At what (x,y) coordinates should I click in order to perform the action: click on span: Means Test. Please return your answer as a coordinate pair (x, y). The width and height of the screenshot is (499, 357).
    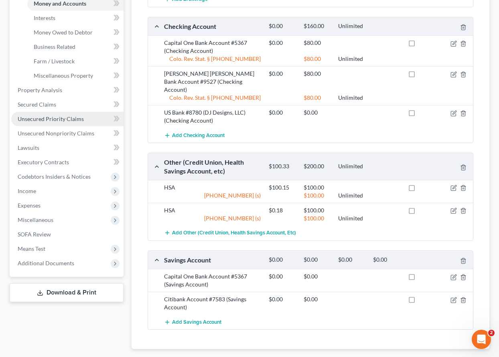
    Looking at the image, I should click on (31, 249).